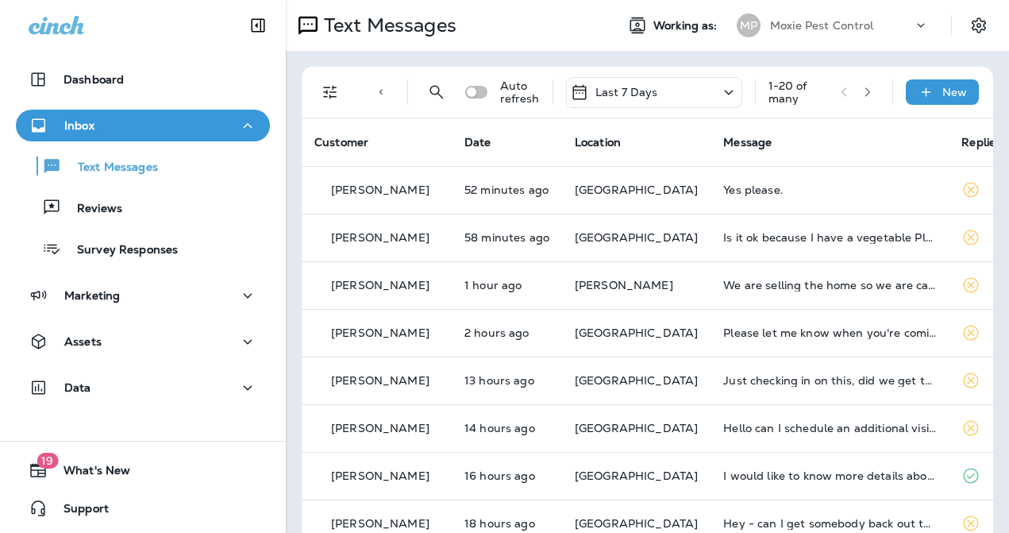 Image resolution: width=1009 pixels, height=533 pixels. What do you see at coordinates (143, 166) in the screenshot?
I see `button: Text Messages` at bounding box center [143, 166].